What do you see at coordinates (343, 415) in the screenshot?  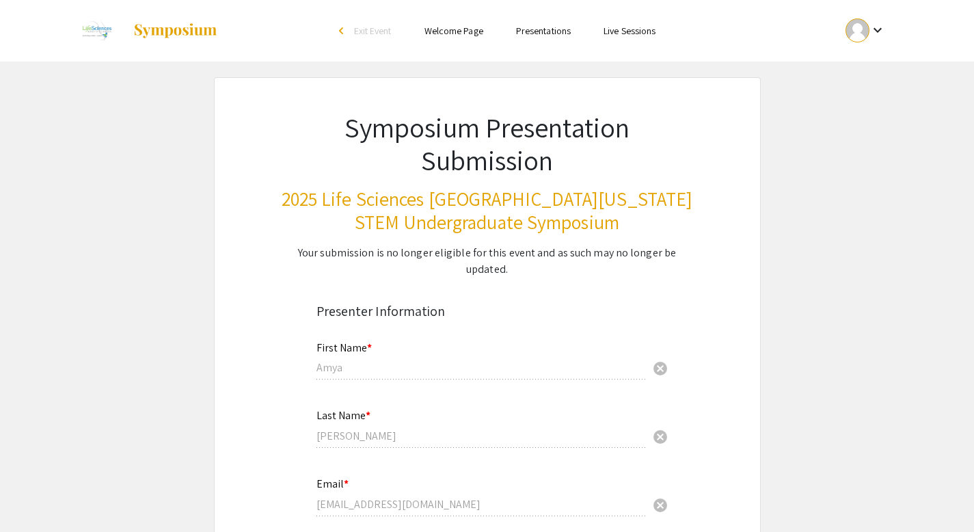 I see `mat-label: Last Name` at bounding box center [343, 415].